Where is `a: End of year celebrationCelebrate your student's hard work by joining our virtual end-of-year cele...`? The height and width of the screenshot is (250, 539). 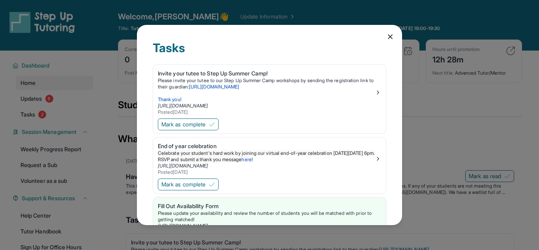
a: End of year celebrationCelebrate your student's hard work by joining our virtual end-of-year cele... is located at coordinates (269, 157).